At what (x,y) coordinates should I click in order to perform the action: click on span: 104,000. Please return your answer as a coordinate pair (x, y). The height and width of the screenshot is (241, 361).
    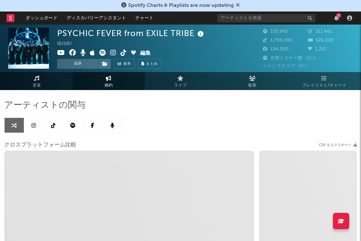
    Looking at the image, I should click on (276, 49).